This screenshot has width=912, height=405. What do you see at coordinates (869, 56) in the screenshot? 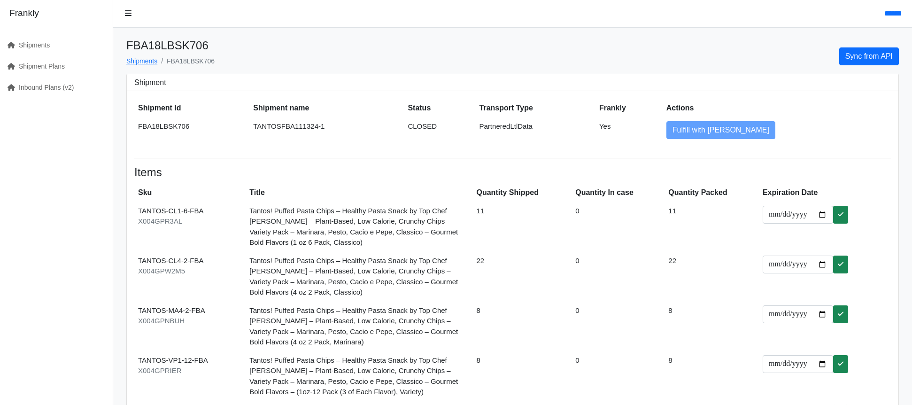
I see `button: Sync from API` at bounding box center [869, 56].